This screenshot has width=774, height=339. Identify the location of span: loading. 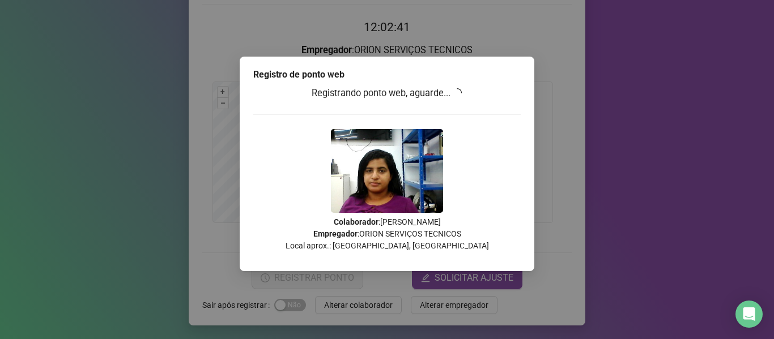
(458, 93).